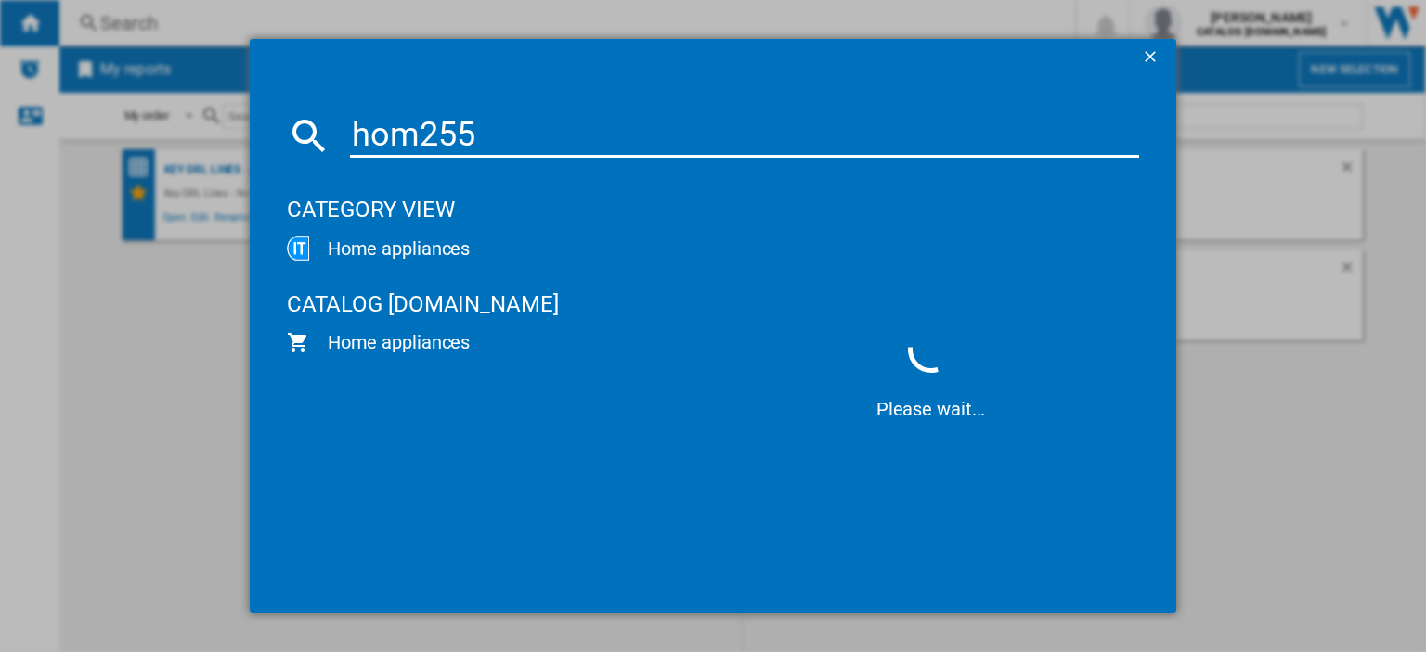 This screenshot has height=652, width=1426. I want to click on div: Home appliances, so click(506, 249).